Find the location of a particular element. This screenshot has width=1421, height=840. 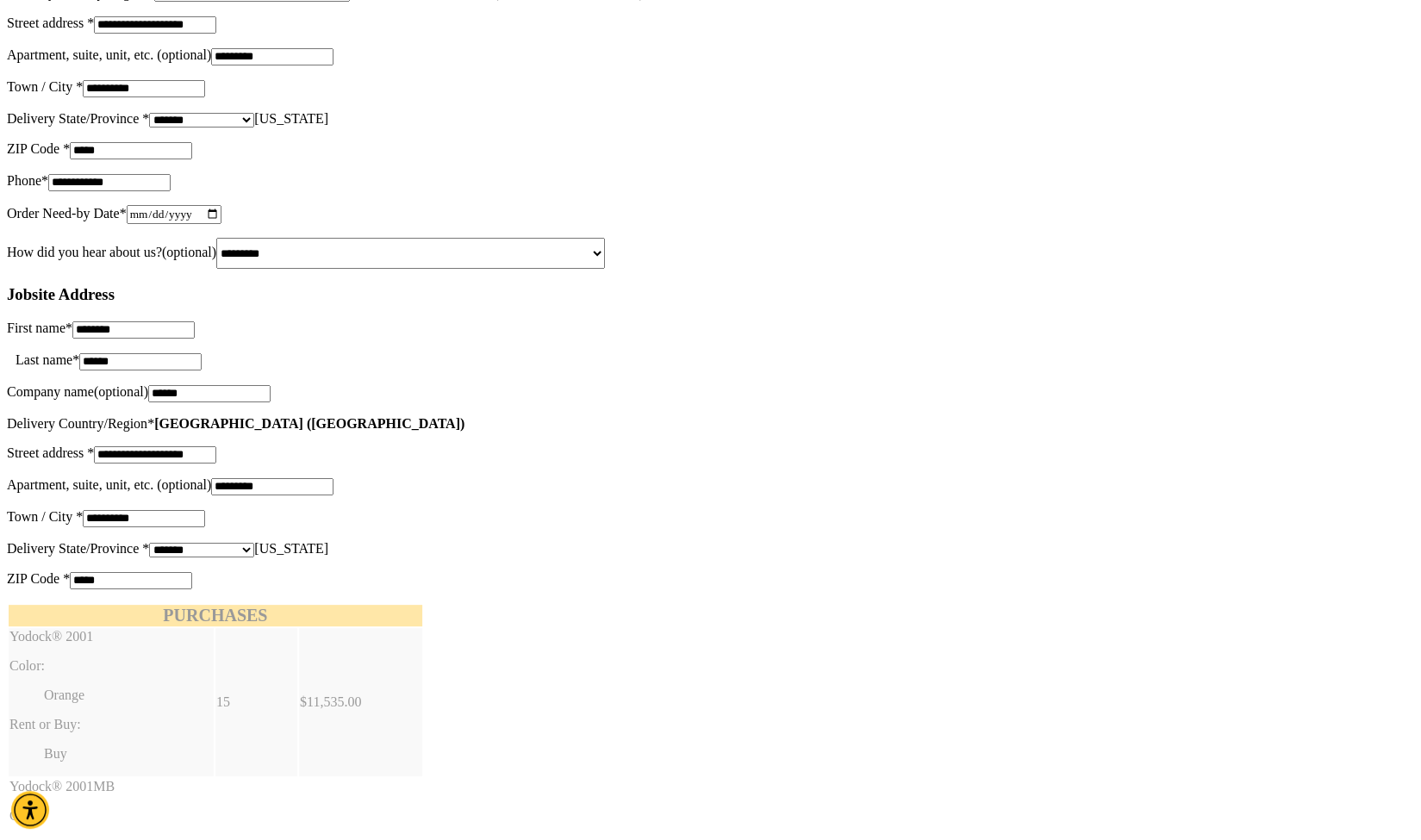

span: Jobsite Address is located at coordinates (61, 294).